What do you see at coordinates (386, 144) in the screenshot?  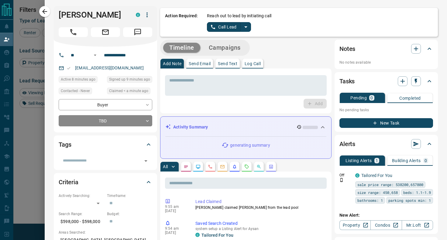 I see `div: Alerts` at bounding box center [386, 144].